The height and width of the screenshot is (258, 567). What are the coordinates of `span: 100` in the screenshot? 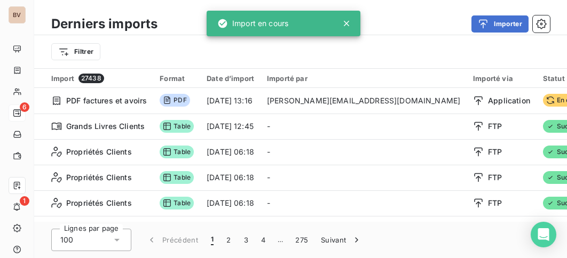 It's located at (67, 240).